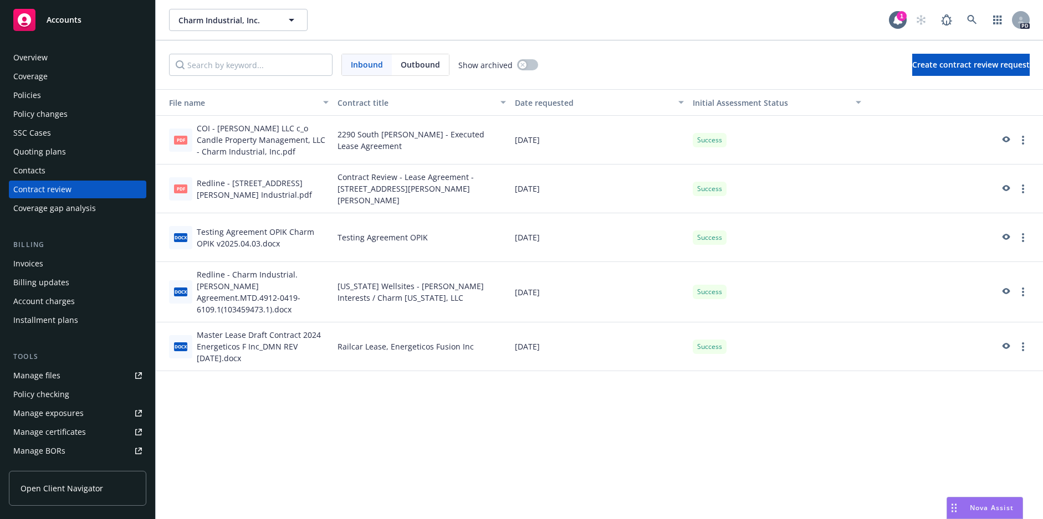  Describe the element at coordinates (78, 301) in the screenshot. I see `a: Account charges` at that location.